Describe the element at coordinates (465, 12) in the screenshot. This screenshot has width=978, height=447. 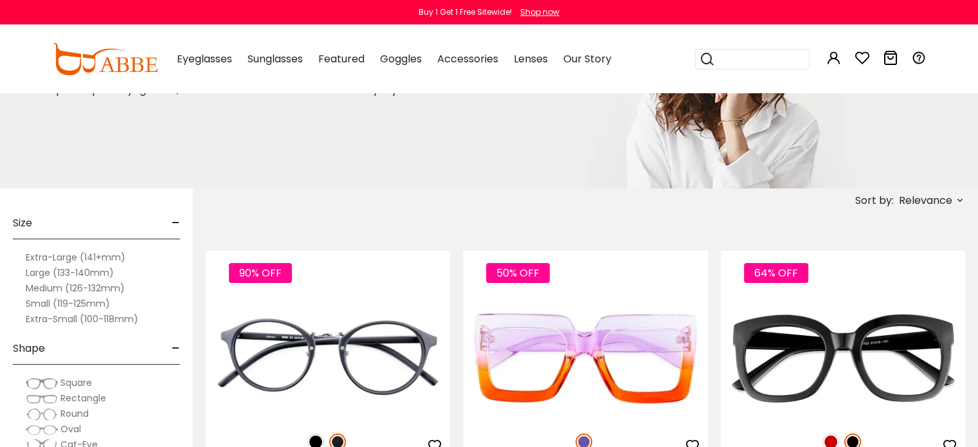
I see `div: Buy 1 Get 1 Free Sitewide!` at that location.